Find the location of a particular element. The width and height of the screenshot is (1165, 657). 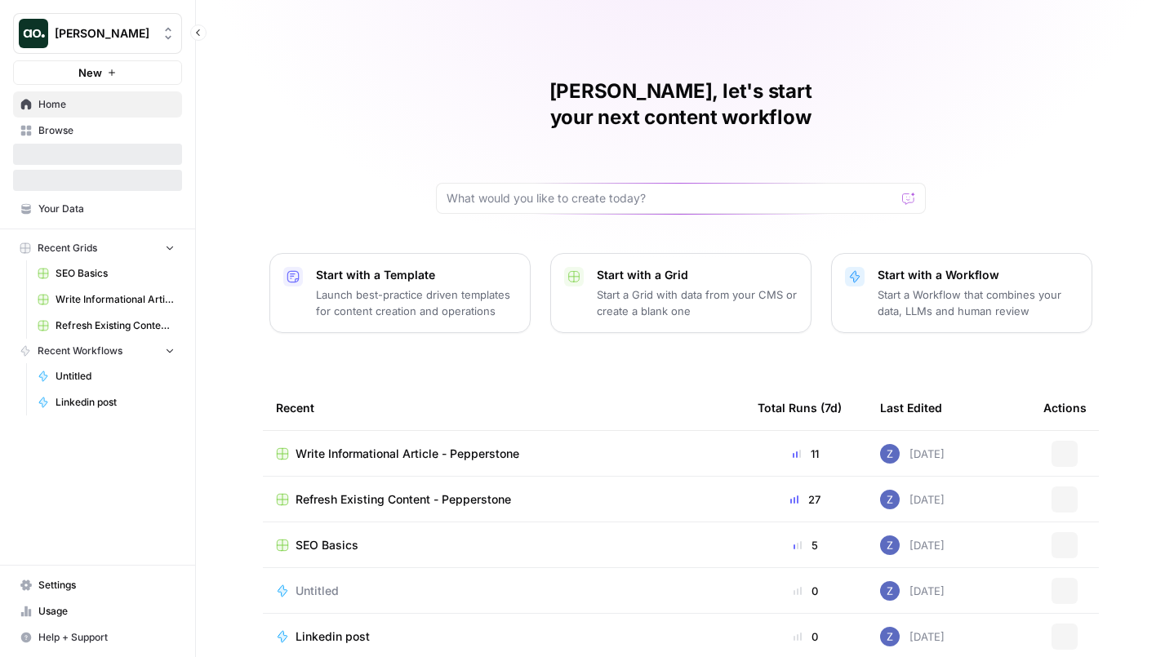

div: 11 is located at coordinates (806, 454).